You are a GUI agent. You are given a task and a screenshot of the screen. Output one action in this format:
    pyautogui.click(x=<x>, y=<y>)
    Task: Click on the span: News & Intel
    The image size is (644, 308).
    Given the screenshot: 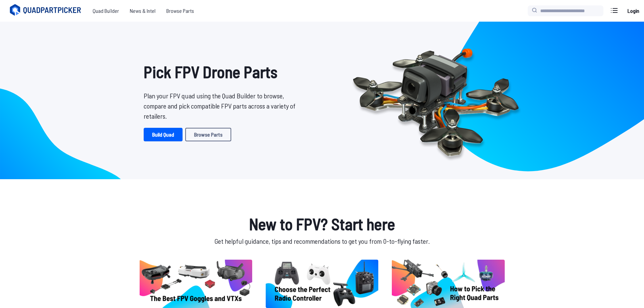 What is the action you would take?
    pyautogui.click(x=143, y=11)
    